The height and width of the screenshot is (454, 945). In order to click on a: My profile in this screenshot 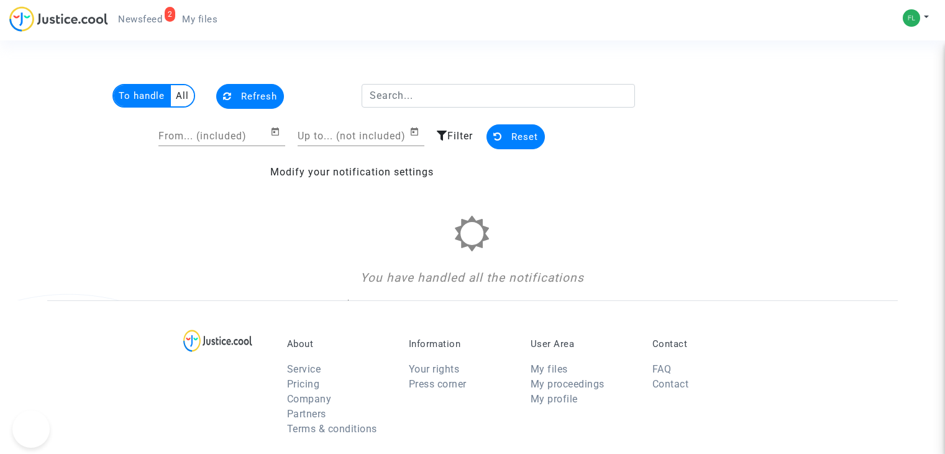, I will do `click(554, 398)`.